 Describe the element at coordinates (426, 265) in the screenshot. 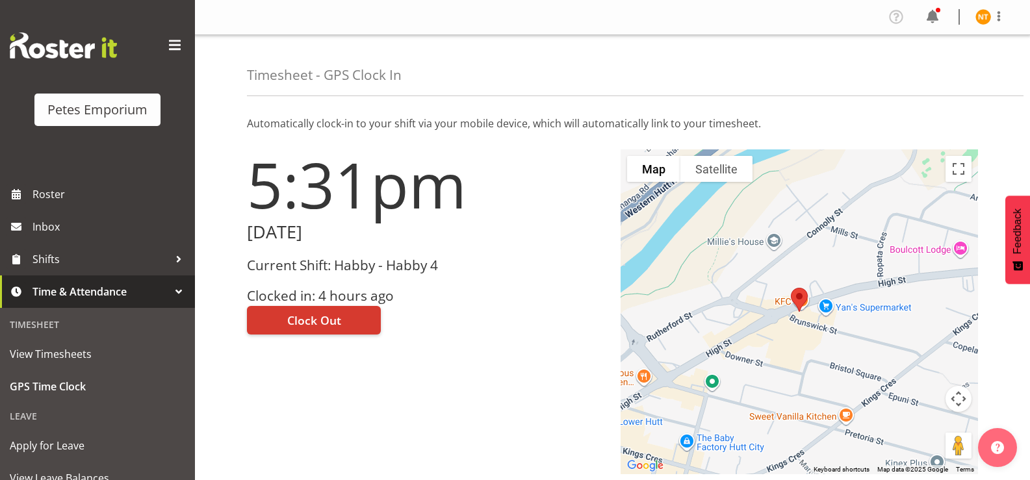

I see `h3: Current Shift: Habby - Habby 4` at that location.